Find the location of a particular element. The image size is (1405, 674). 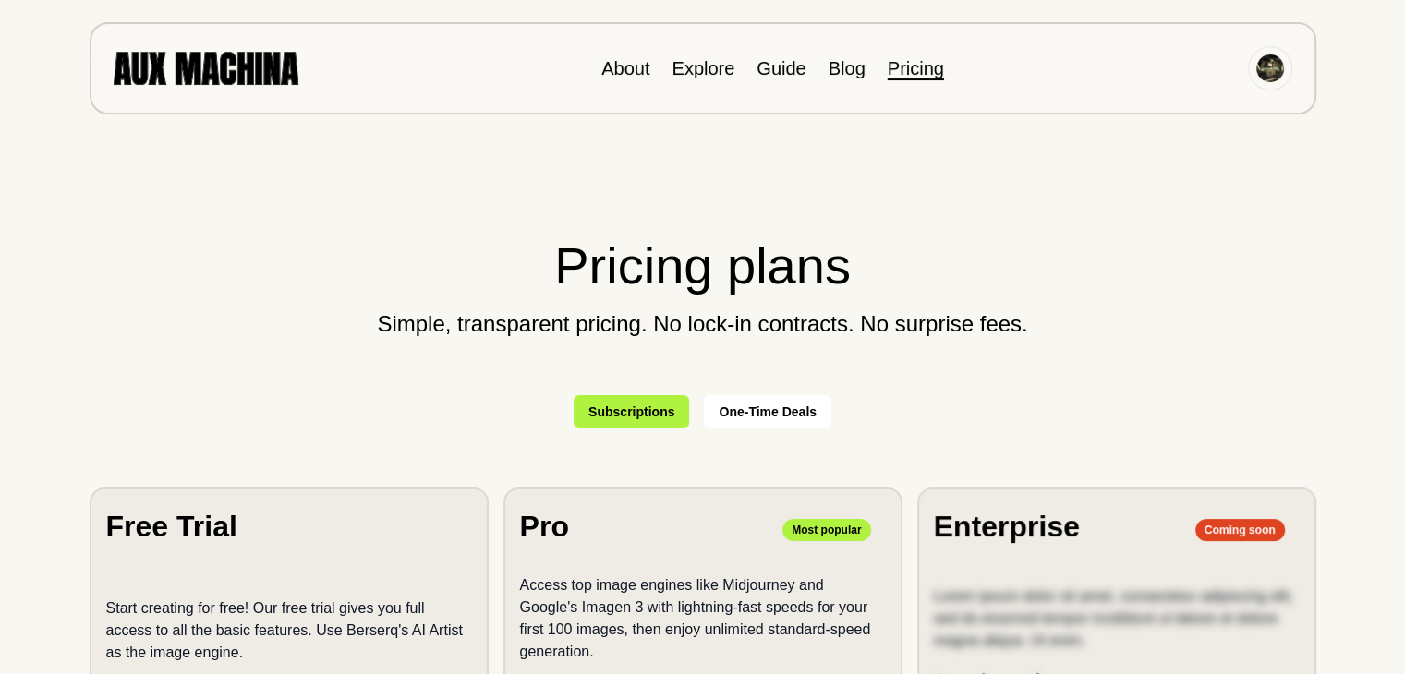

p: Coming soon is located at coordinates (1240, 530).